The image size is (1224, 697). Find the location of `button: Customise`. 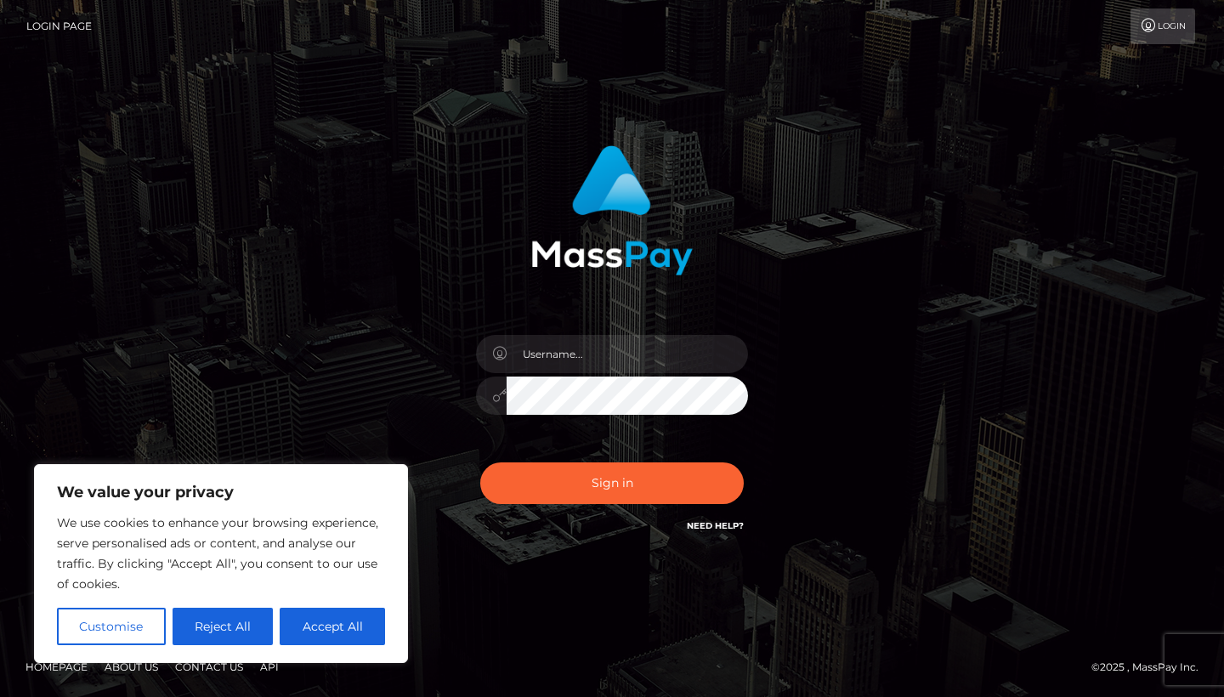

button: Customise is located at coordinates (111, 627).